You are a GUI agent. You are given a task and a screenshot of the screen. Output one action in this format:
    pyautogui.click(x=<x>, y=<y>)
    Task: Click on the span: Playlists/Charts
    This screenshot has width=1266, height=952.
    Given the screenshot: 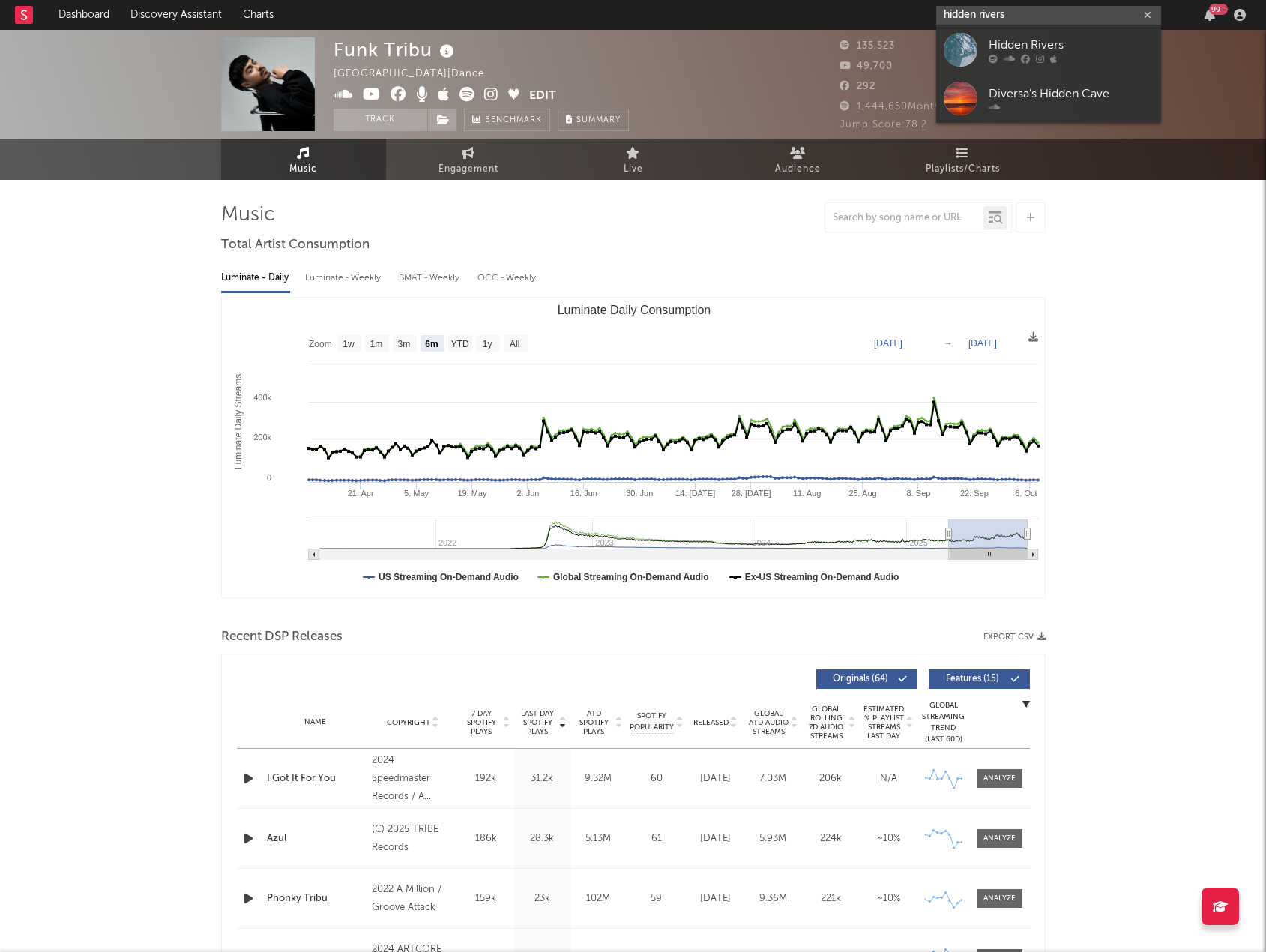 What is the action you would take?
    pyautogui.click(x=962, y=169)
    